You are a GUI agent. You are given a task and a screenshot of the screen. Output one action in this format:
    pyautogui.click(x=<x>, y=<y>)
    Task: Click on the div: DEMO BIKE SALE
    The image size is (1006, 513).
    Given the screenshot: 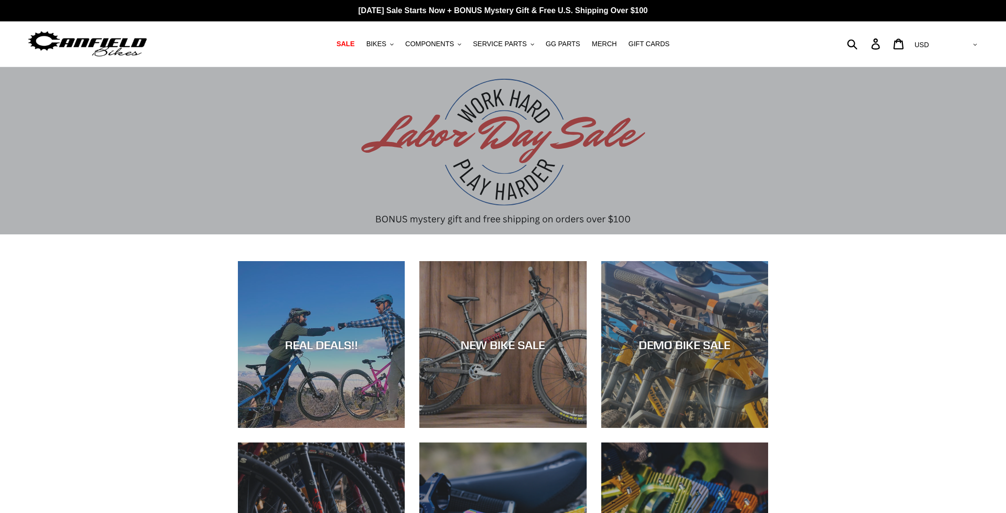 What is the action you would take?
    pyautogui.click(x=684, y=344)
    